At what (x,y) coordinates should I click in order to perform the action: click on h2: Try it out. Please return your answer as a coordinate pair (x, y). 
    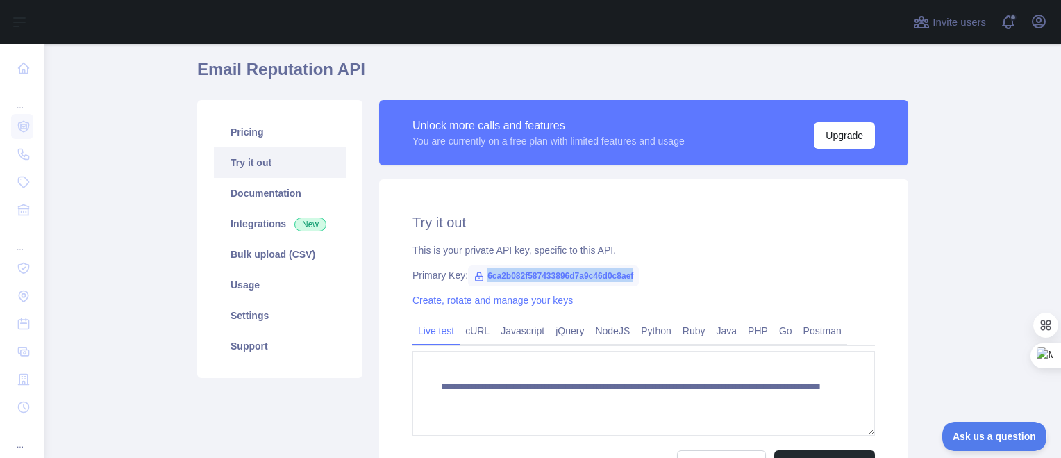
    Looking at the image, I should click on (644, 222).